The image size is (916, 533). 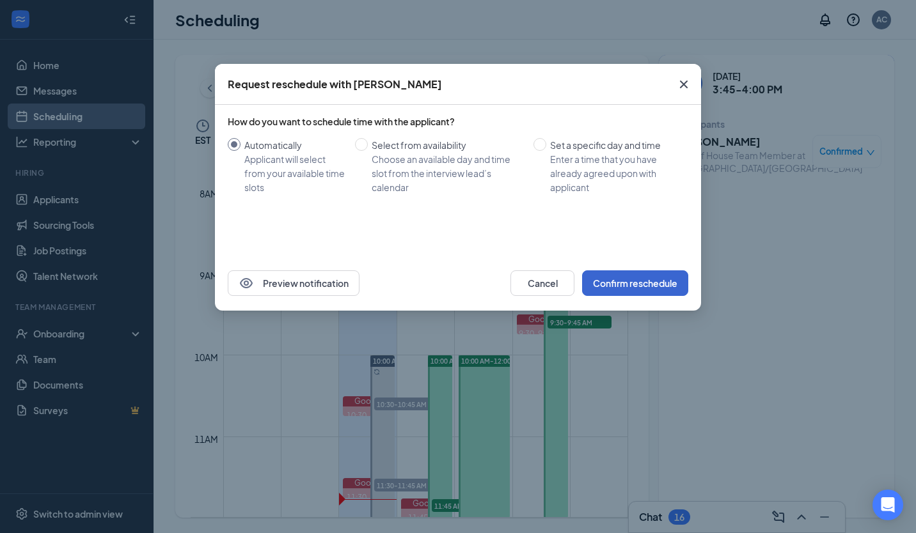 I want to click on svg: Cross, so click(x=684, y=84).